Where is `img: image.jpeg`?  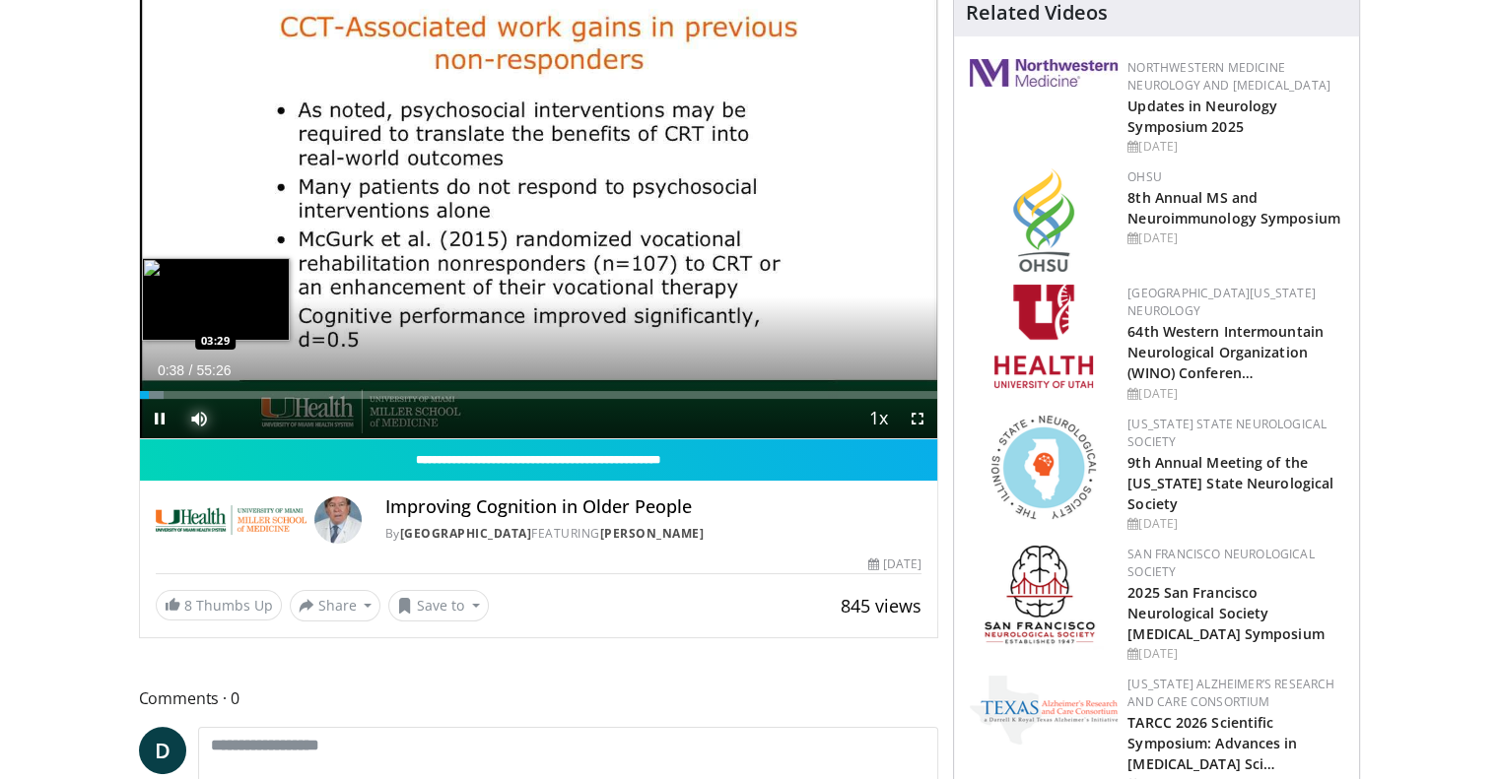 img: image.jpeg is located at coordinates (216, 300).